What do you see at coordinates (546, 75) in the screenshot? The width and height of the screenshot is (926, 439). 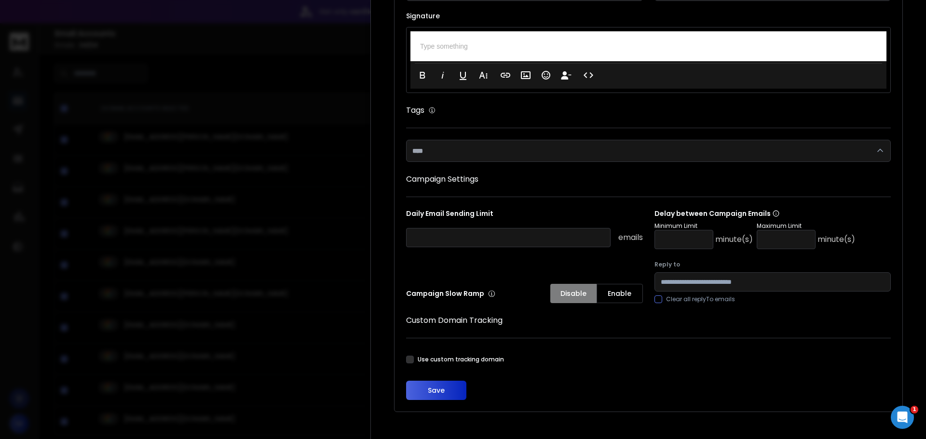 I see `button: Emoticons` at bounding box center [546, 75].